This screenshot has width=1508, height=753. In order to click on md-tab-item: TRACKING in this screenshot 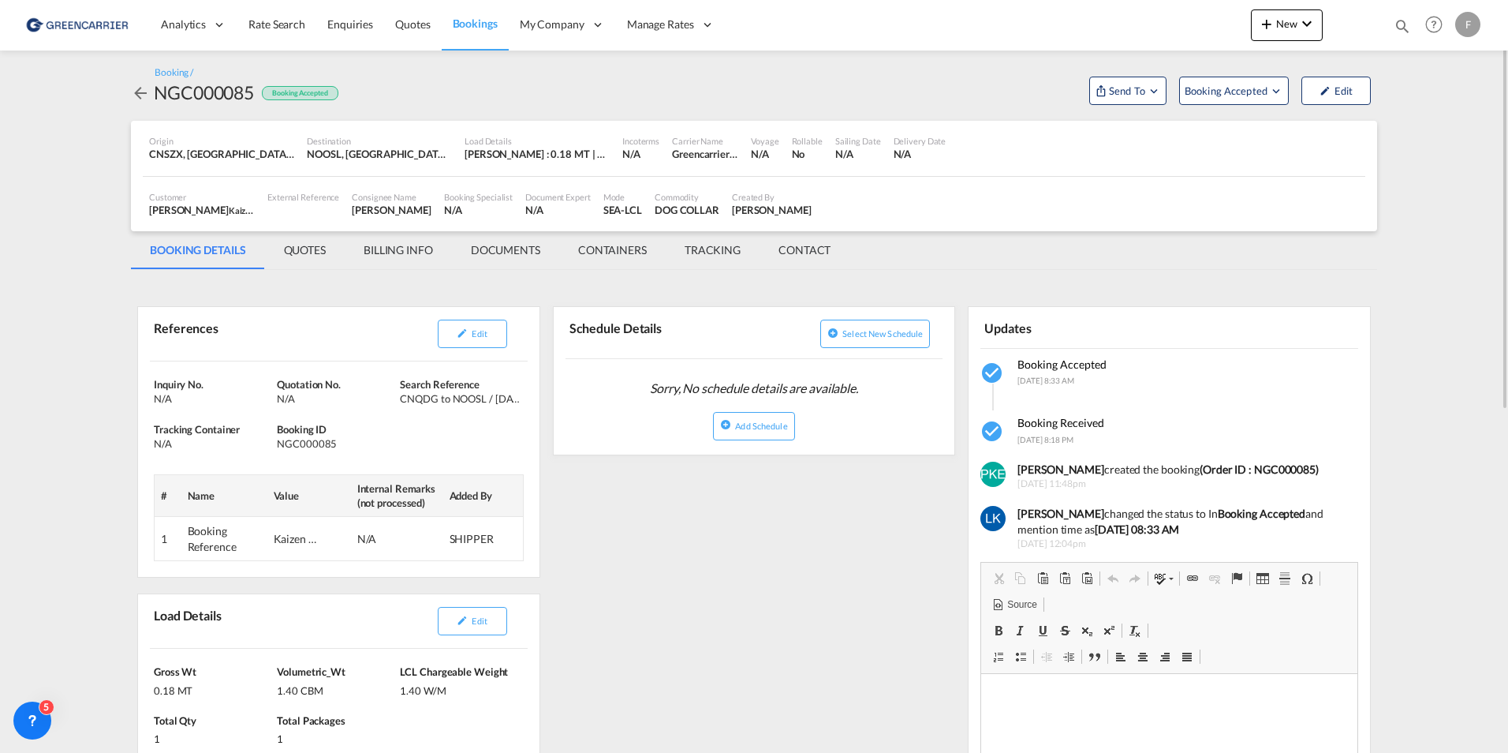, I will do `click(712, 250)`.